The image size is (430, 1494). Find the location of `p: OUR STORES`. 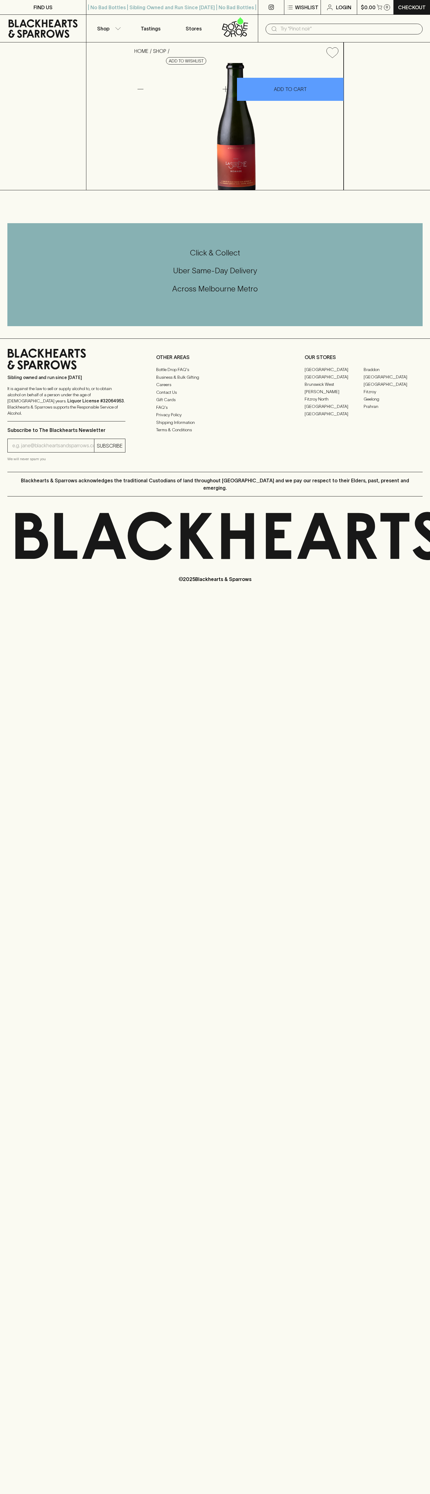

p: OUR STORES is located at coordinates (364, 357).